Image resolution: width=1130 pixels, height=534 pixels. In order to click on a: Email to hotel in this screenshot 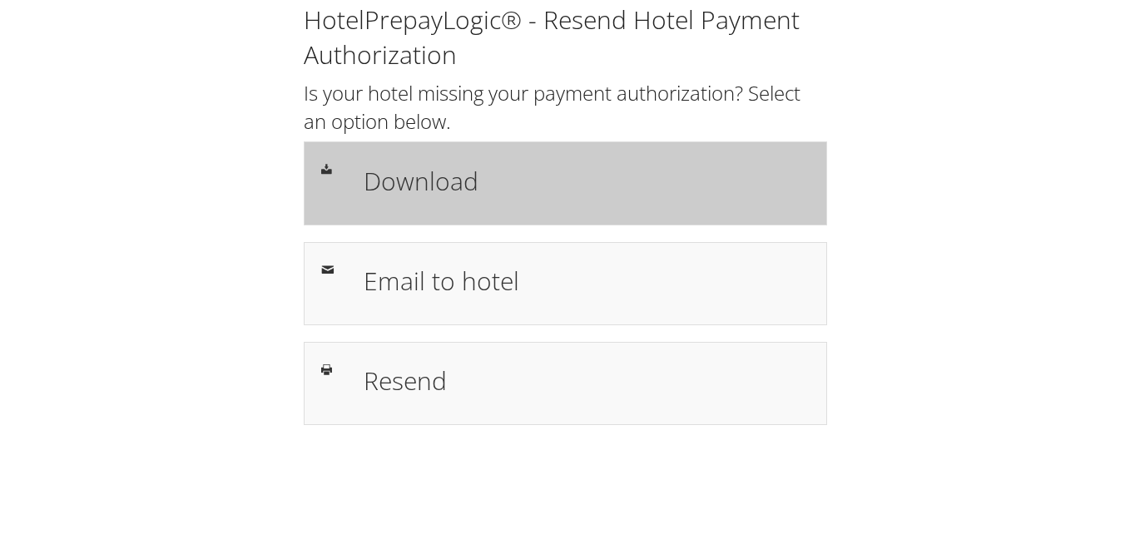, I will do `click(565, 284)`.